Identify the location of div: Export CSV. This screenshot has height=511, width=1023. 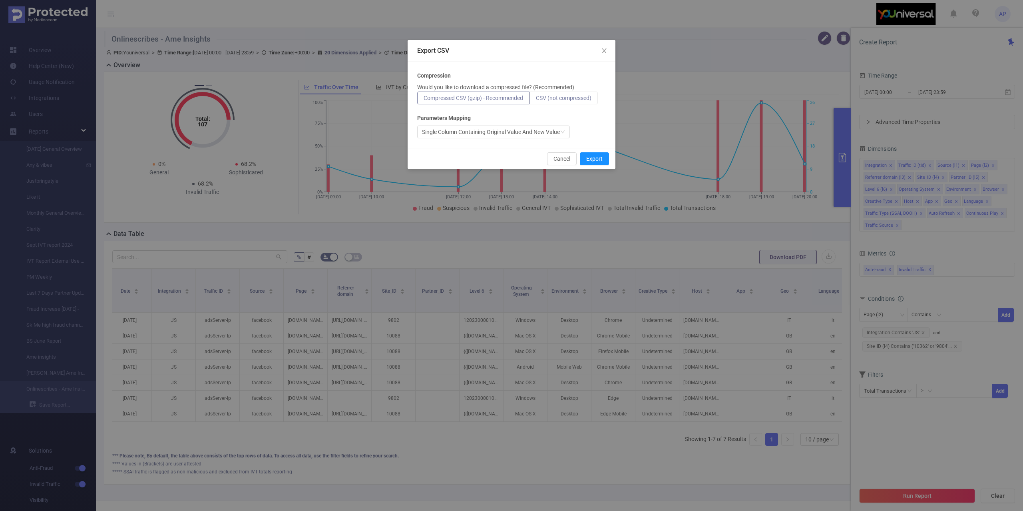
(511, 51).